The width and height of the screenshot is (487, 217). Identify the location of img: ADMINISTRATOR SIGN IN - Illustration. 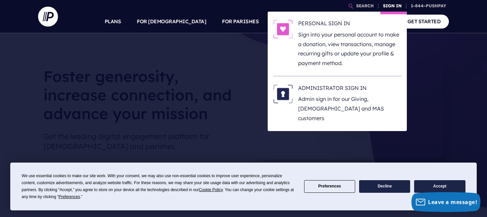
(283, 94).